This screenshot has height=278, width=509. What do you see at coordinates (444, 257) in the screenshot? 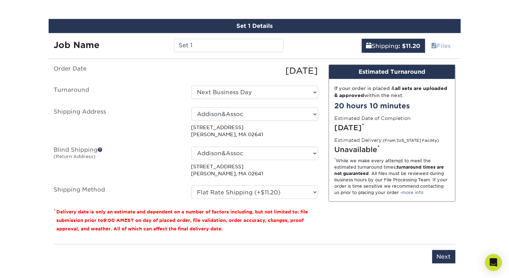
I see `input: Next` at bounding box center [444, 257].